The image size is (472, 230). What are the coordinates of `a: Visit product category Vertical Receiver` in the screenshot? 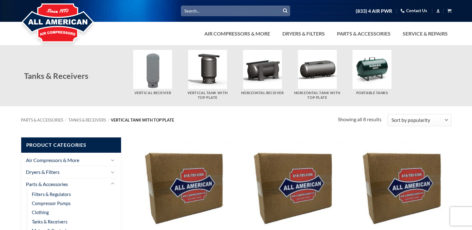 It's located at (152, 73).